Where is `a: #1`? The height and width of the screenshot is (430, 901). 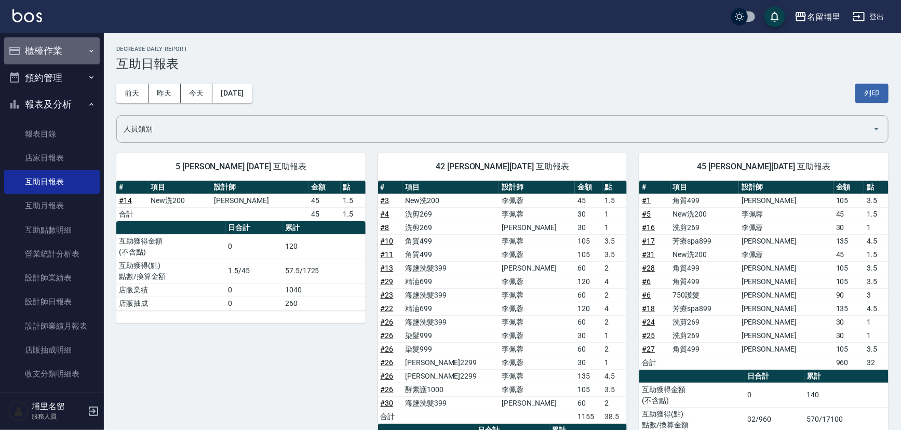
a: #1 is located at coordinates (646, 200).